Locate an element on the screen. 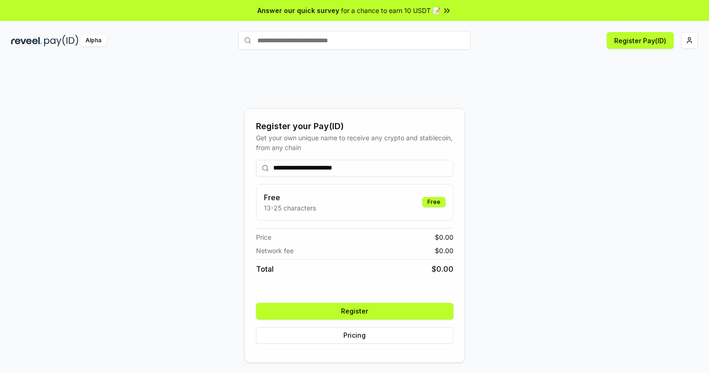 This screenshot has height=373, width=709. button: Register Pay(ID) is located at coordinates (641, 40).